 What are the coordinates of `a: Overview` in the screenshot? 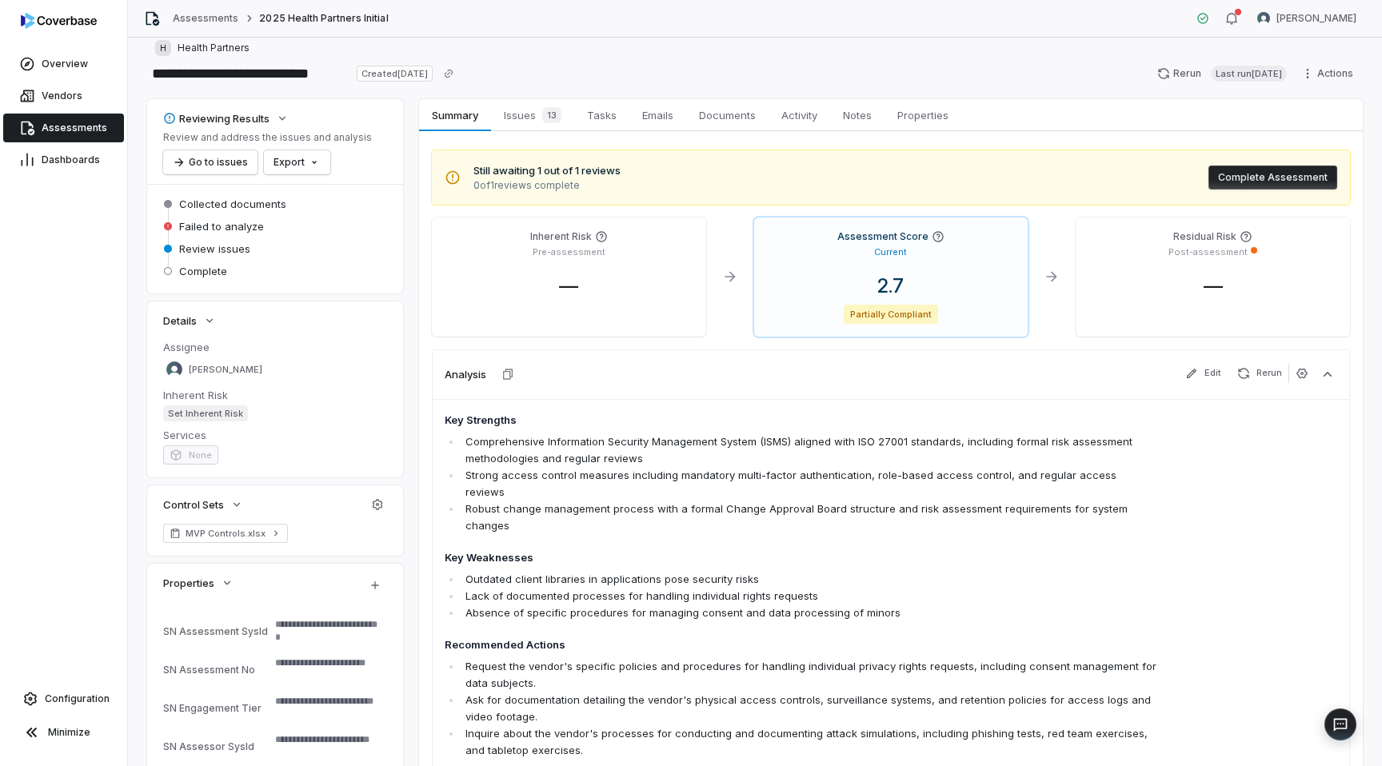 It's located at (63, 64).